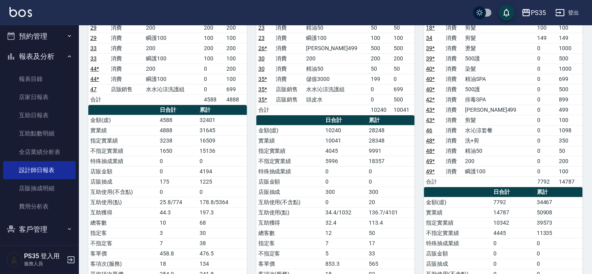  I want to click on td: 不指定實業績, so click(457, 233).